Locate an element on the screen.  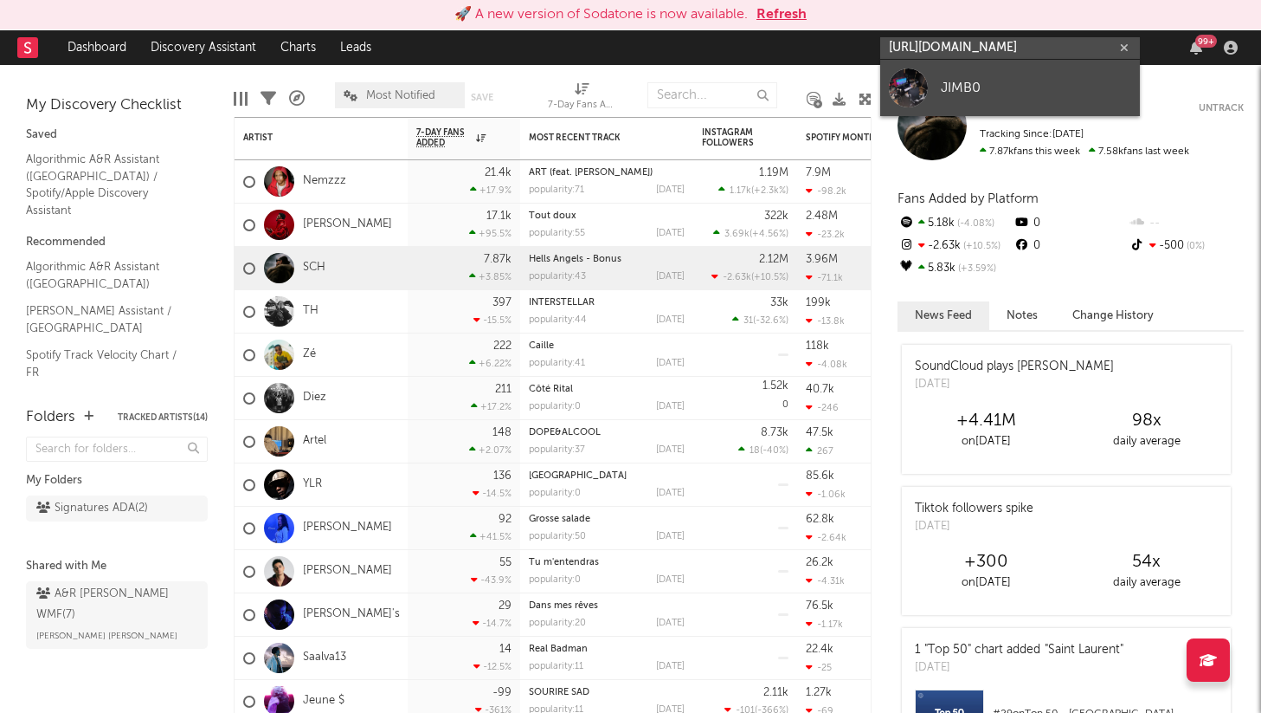
div: +41.5 % is located at coordinates (491, 536).